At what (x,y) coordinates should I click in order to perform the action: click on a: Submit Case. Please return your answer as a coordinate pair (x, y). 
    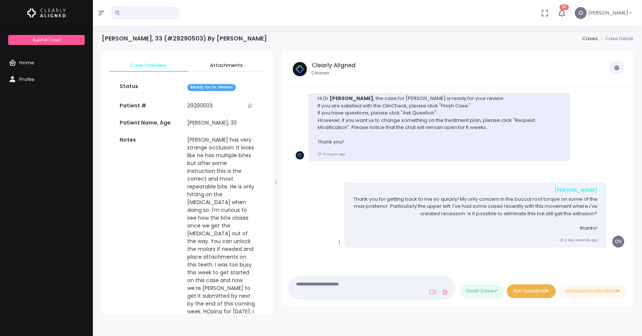
    Looking at the image, I should click on (46, 40).